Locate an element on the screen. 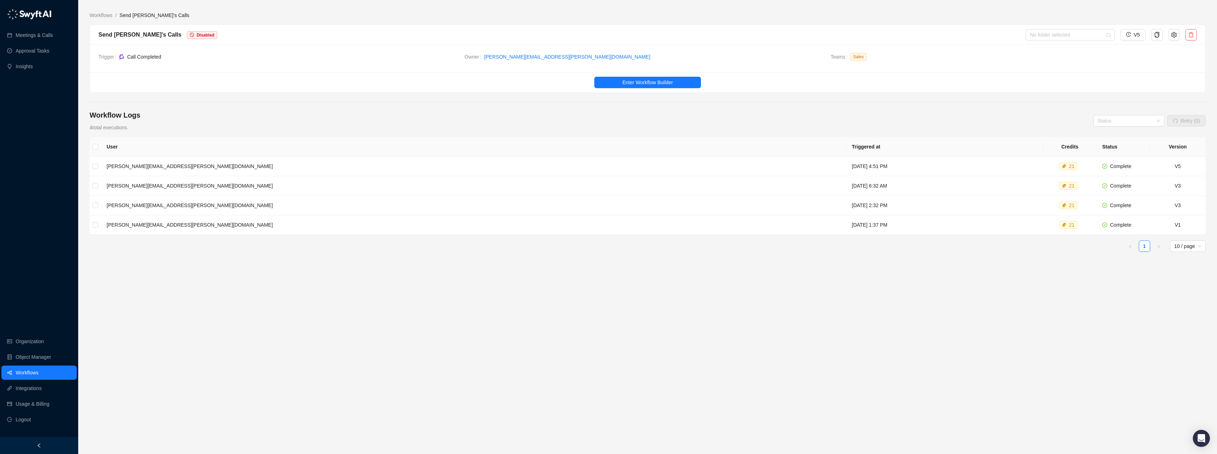 This screenshot has height=454, width=1217. th: User is located at coordinates (473, 147).